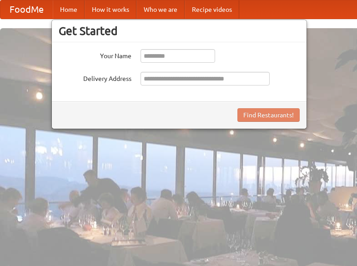  Describe the element at coordinates (212, 10) in the screenshot. I see `a: Recipe videos` at that location.